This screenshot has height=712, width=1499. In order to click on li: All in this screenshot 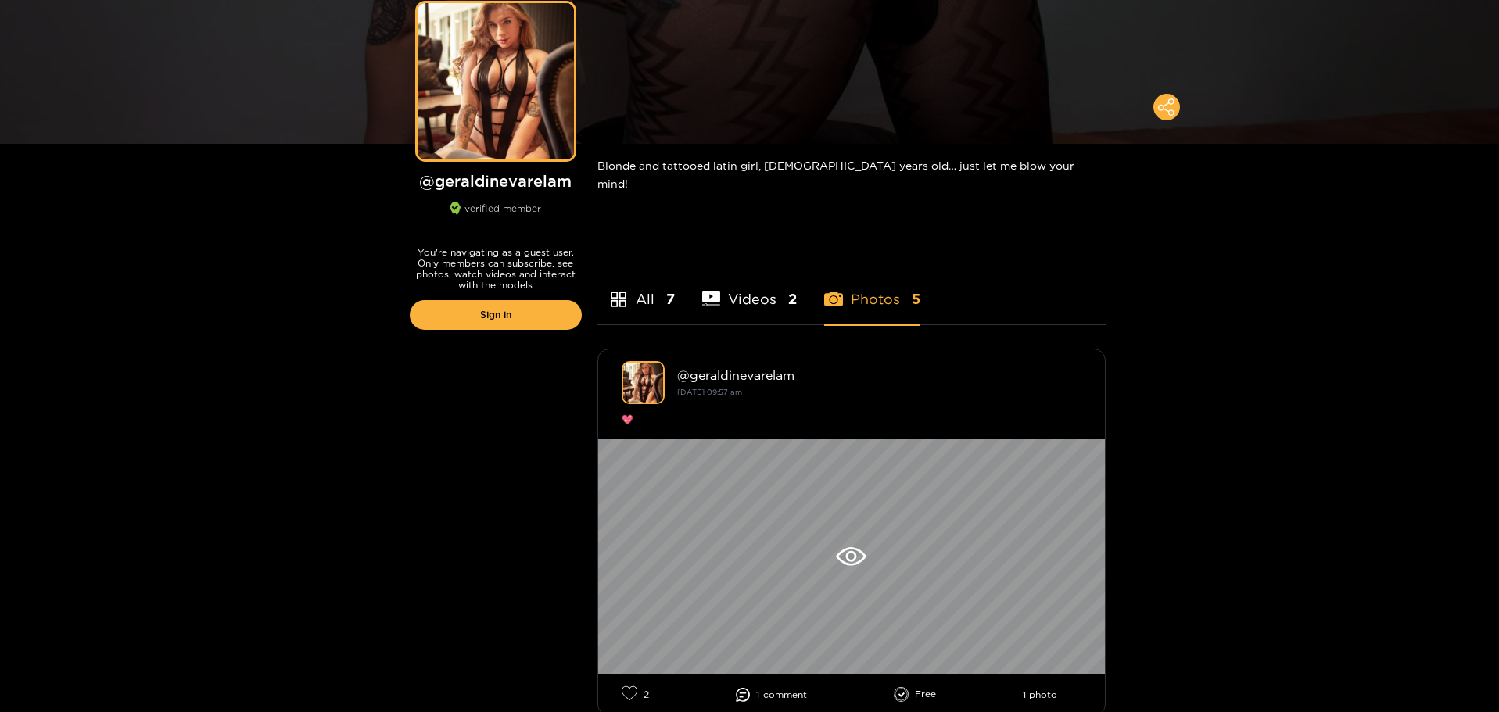, I will do `click(636, 289)`.